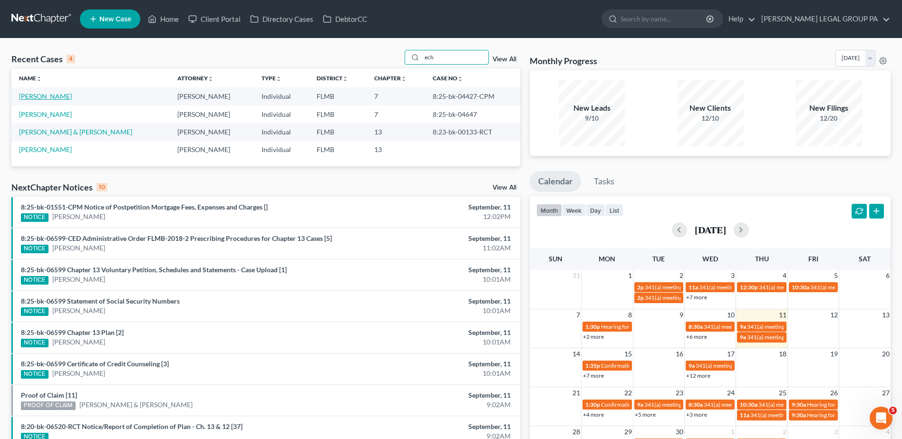 This screenshot has height=439, width=902. I want to click on a: 8:25-bk-06599 Chapter 13 Voluntary Petition, Schedules and Statements - Case Upload [1], so click(154, 270).